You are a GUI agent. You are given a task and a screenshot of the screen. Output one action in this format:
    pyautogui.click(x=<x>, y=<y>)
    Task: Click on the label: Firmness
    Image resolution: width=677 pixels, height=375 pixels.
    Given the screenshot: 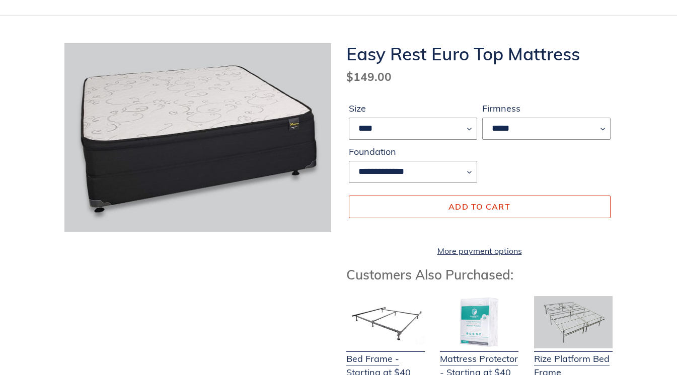 What is the action you would take?
    pyautogui.click(x=546, y=108)
    